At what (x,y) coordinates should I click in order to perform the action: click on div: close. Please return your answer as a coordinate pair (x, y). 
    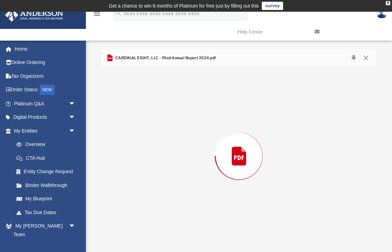
    Looking at the image, I should click on (388, 3).